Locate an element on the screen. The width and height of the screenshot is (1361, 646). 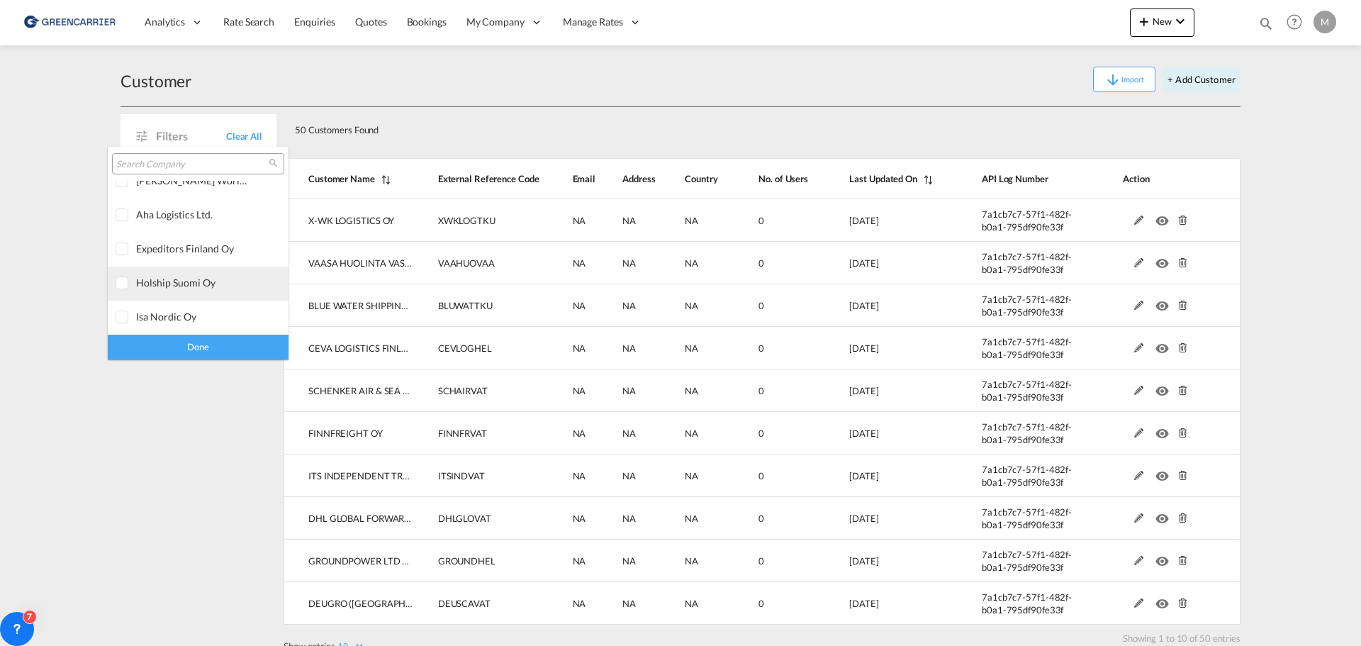
div: expeditors finland oy is located at coordinates (191, 248).